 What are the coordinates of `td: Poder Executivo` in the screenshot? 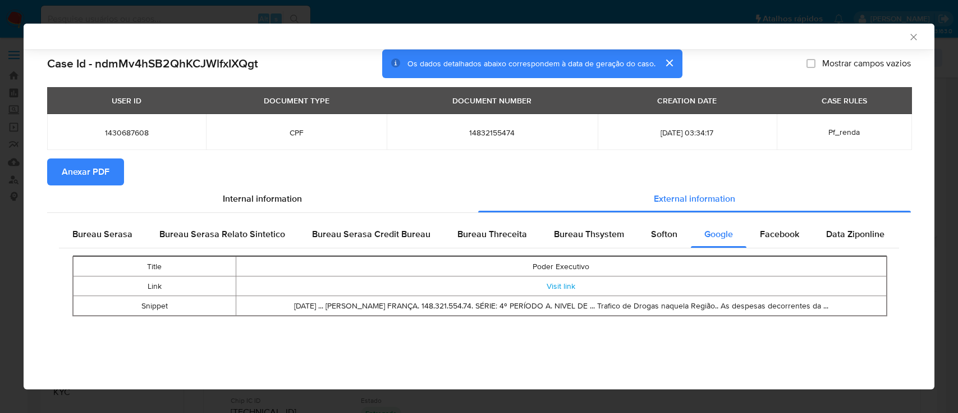 It's located at (561, 266).